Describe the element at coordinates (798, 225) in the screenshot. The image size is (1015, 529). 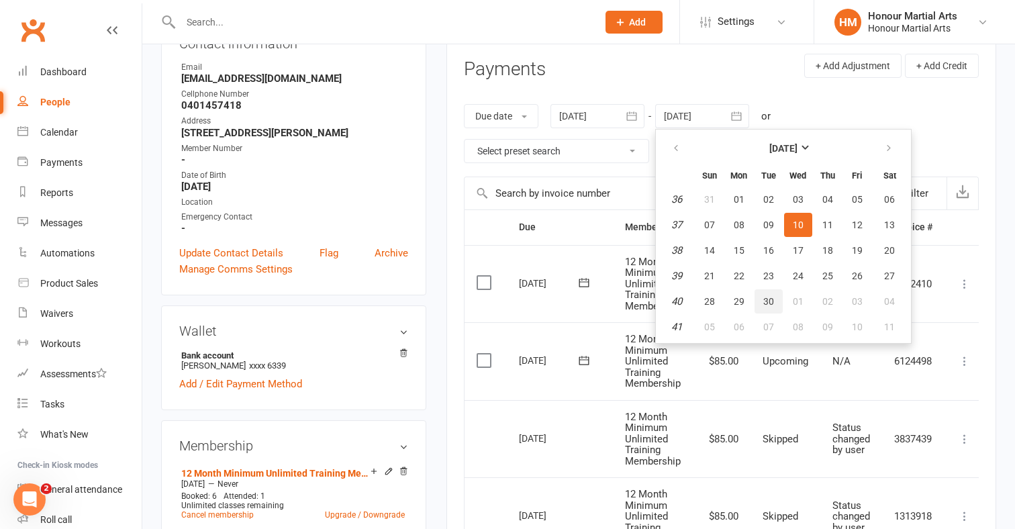
I see `button: 10` at that location.